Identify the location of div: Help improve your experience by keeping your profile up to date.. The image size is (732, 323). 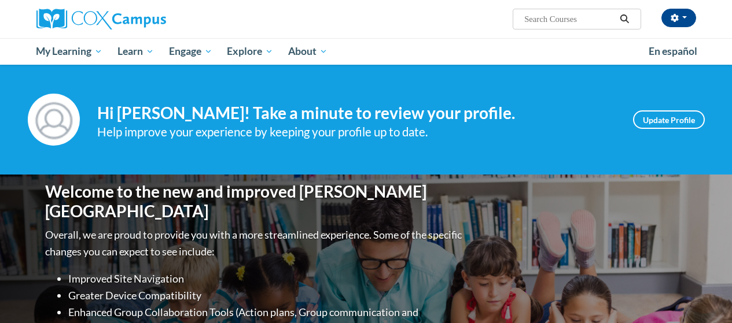
(356, 132).